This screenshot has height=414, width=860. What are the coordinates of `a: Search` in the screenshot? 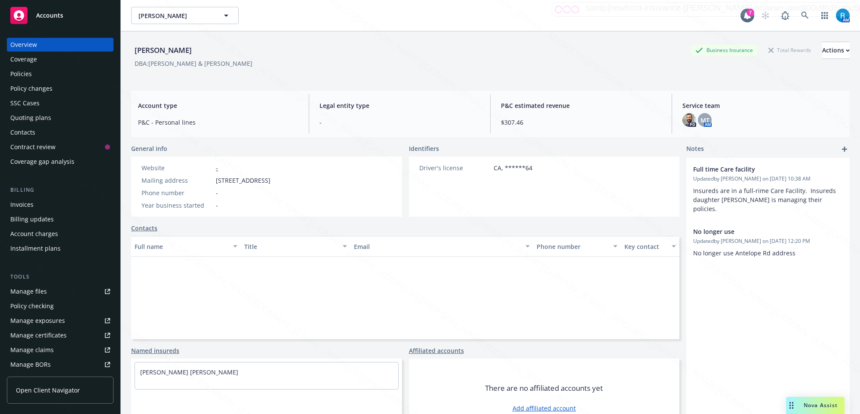 It's located at (805, 15).